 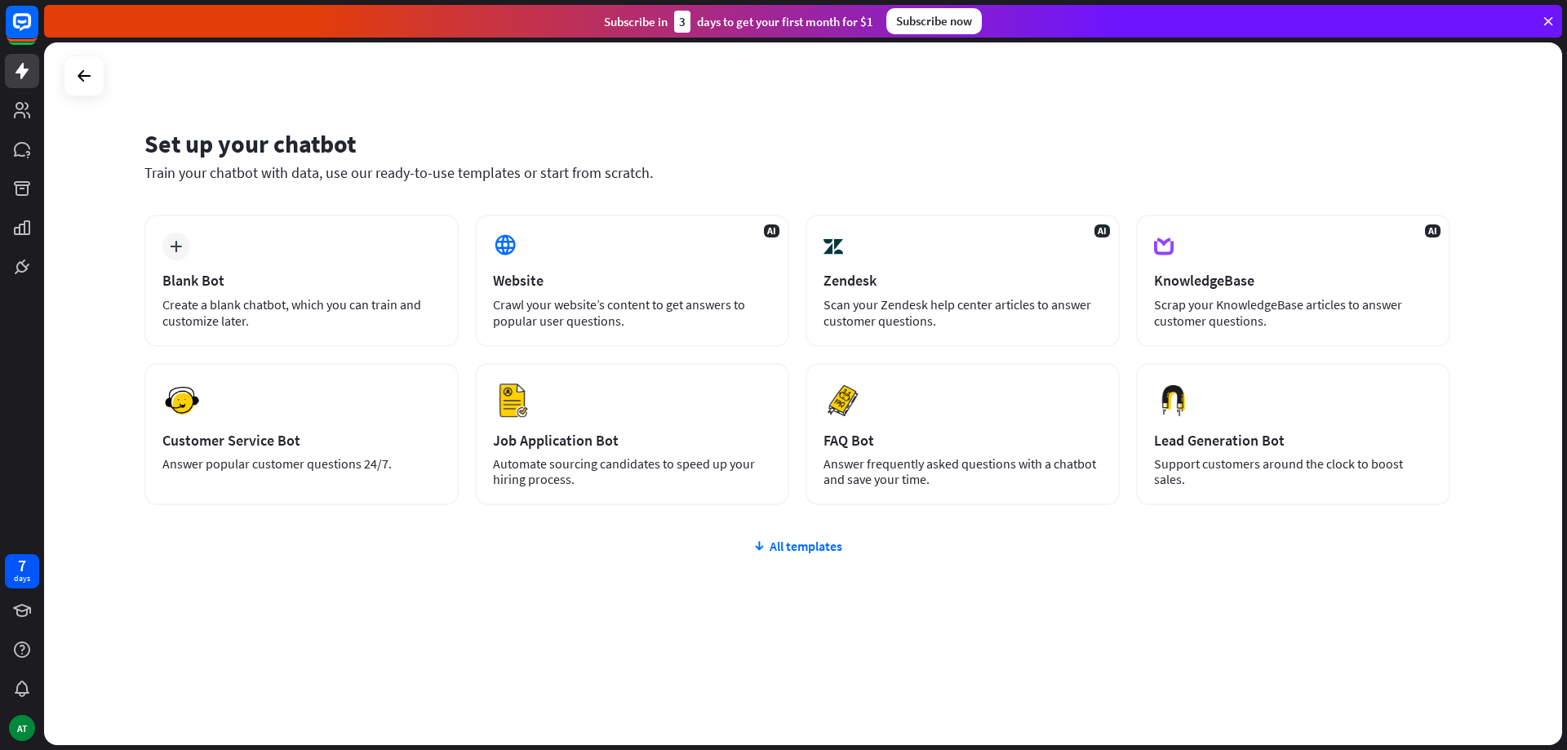 What do you see at coordinates (682, 21) in the screenshot?
I see `div: 3` at bounding box center [682, 21].